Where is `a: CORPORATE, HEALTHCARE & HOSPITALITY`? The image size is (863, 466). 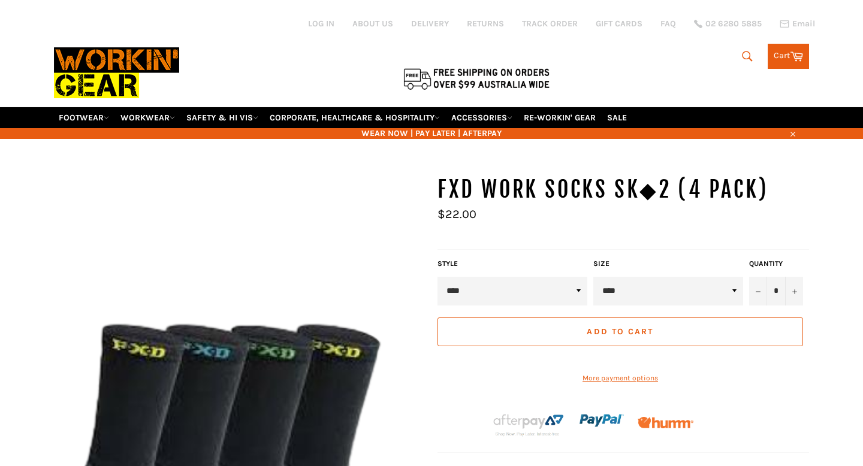 a: CORPORATE, HEALTHCARE & HOSPITALITY is located at coordinates (355, 117).